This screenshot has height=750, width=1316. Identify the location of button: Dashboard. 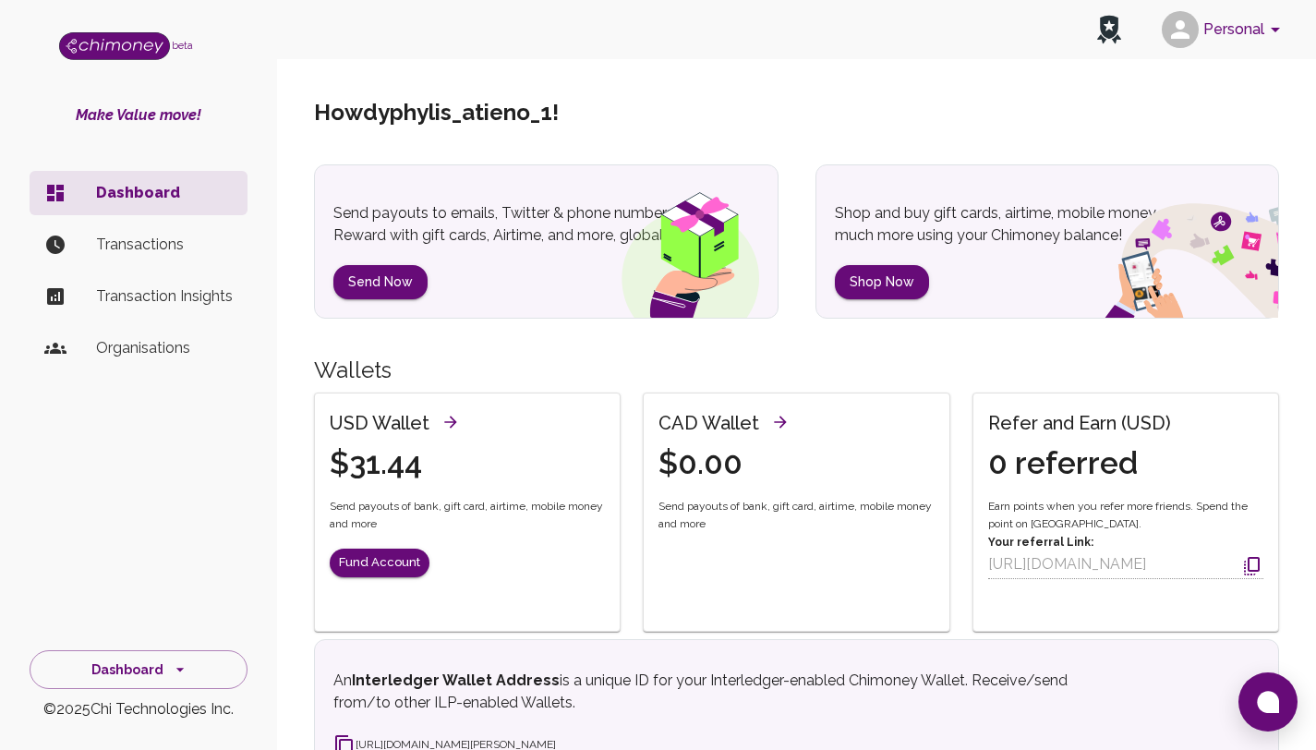
(139, 670).